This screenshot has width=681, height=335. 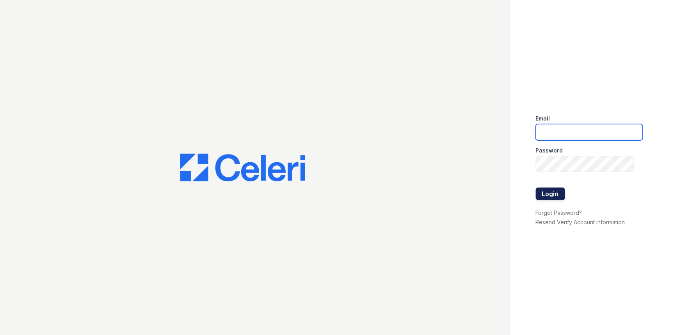 I want to click on img: CE_Logo_Blue-a8612792a0a2168367f1c8372b55b34899dd931a85d93a1a3d3e32e68fde9ad4.png, so click(x=243, y=168).